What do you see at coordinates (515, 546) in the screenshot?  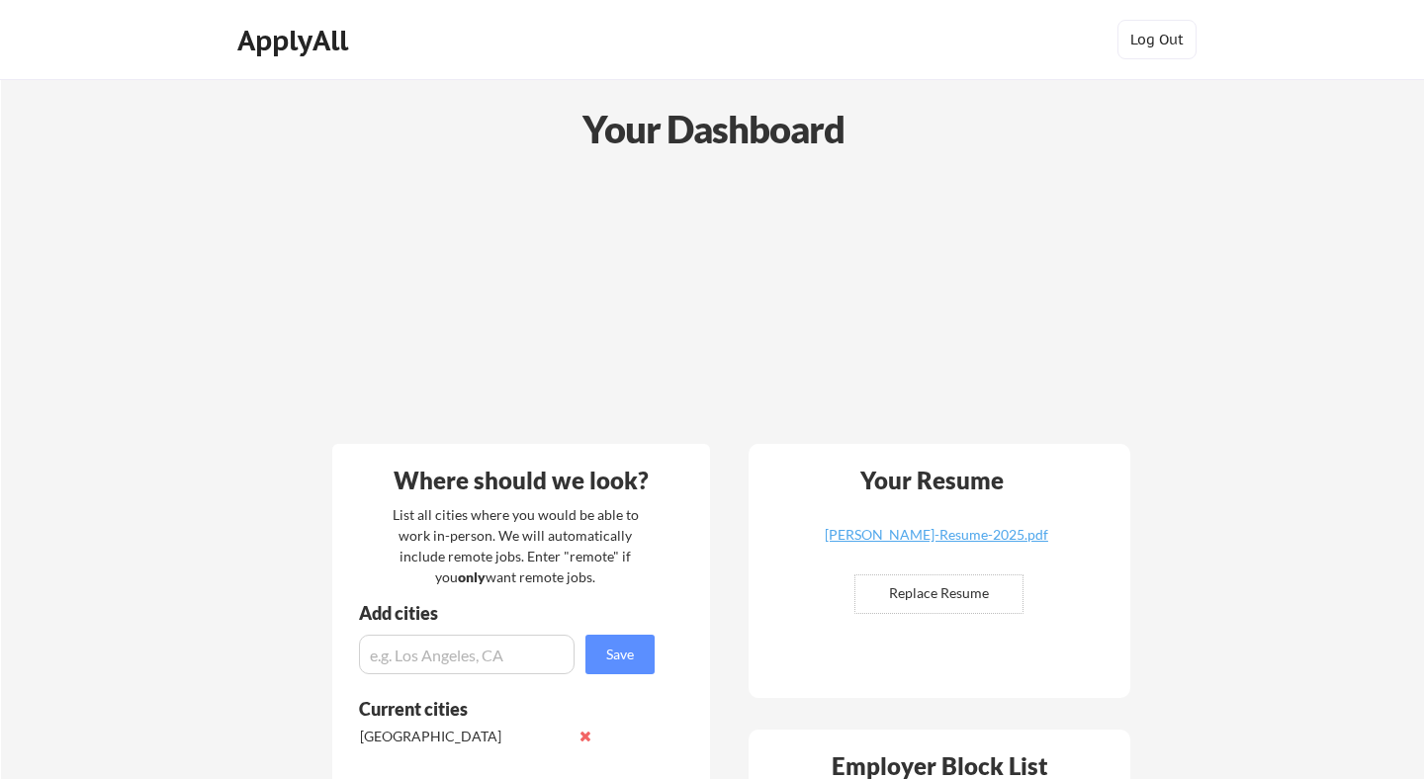 I see `div: List all cities where you would be able to work in-person. We will automatically include remote j...` at bounding box center [515, 546].